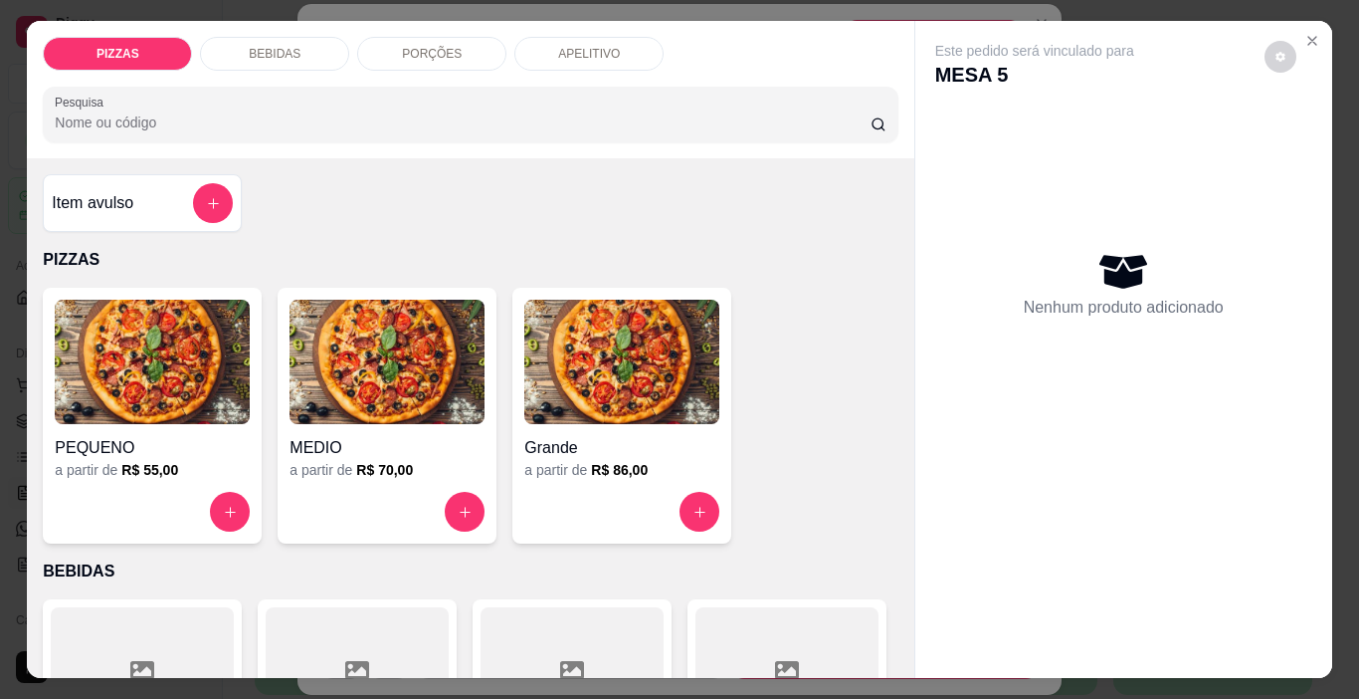 The width and height of the screenshot is (1359, 699). I want to click on h4: Grande, so click(622, 448).